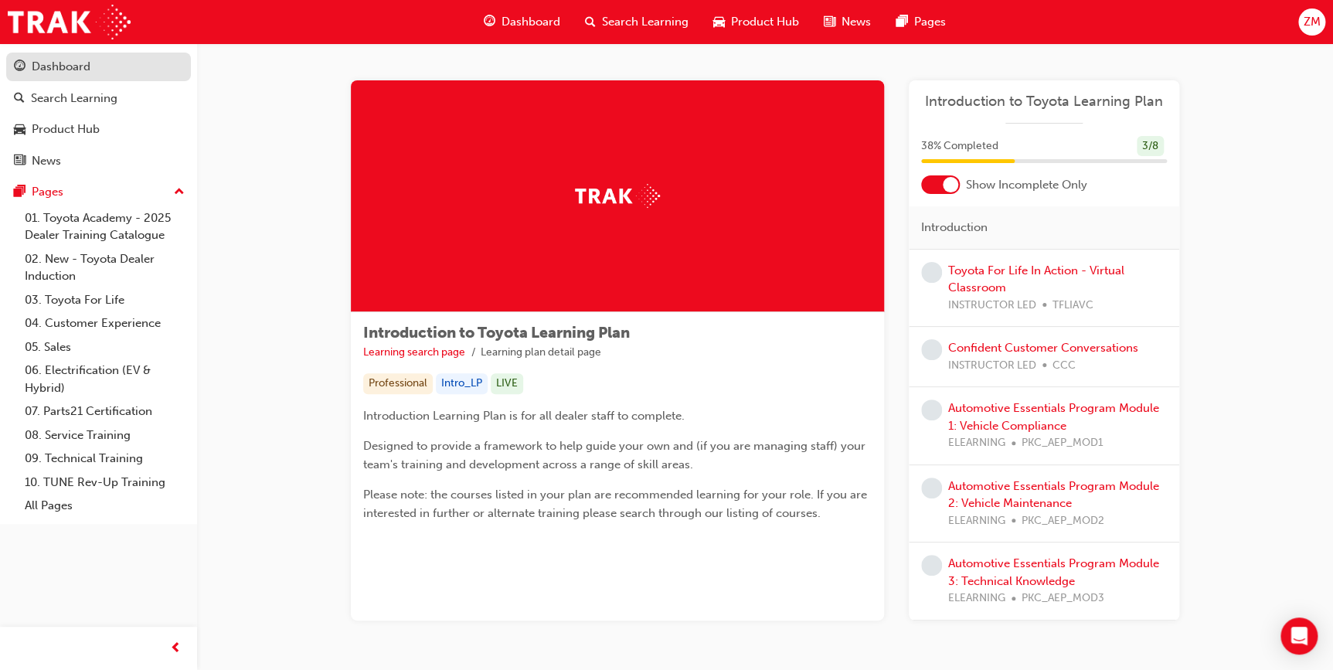  I want to click on span: ZM, so click(1311, 22).